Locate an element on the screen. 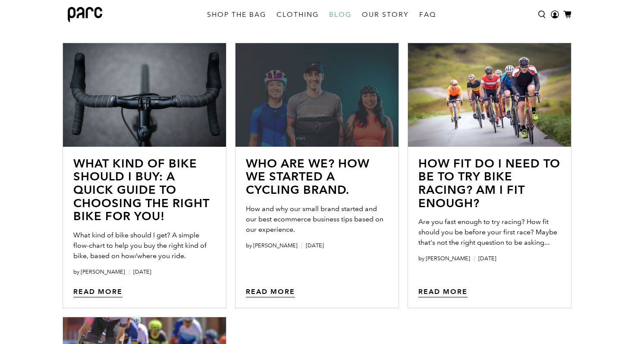  a: SHOP THE BAG is located at coordinates (236, 15).